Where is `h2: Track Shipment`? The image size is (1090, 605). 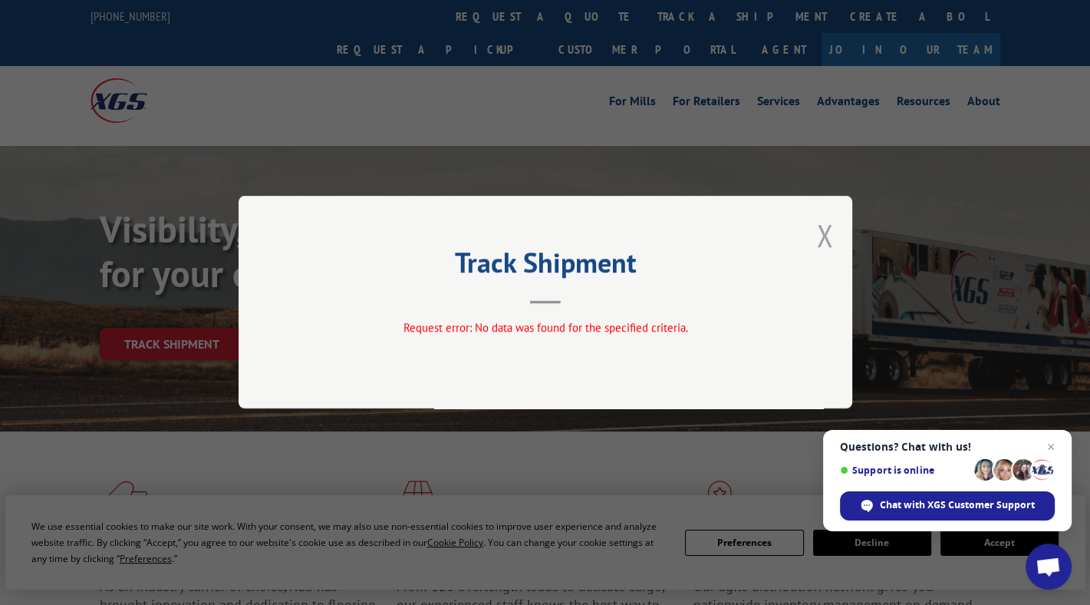 h2: Track Shipment is located at coordinates (546, 266).